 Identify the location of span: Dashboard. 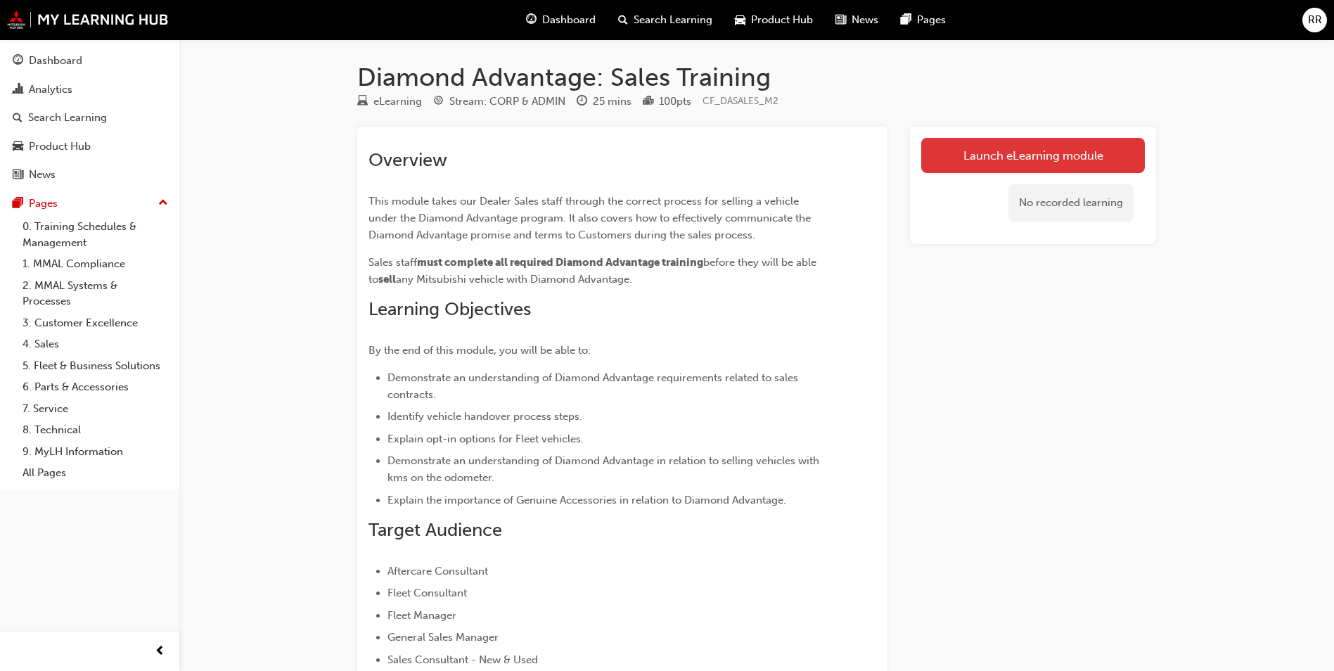
(569, 20).